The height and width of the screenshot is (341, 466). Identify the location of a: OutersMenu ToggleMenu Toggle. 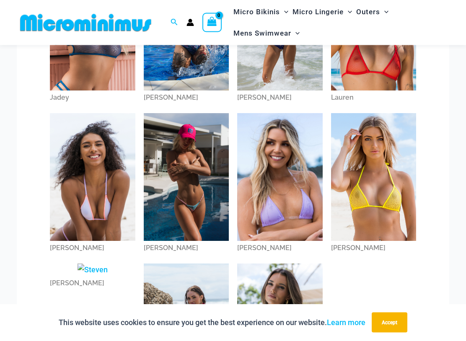
(373, 12).